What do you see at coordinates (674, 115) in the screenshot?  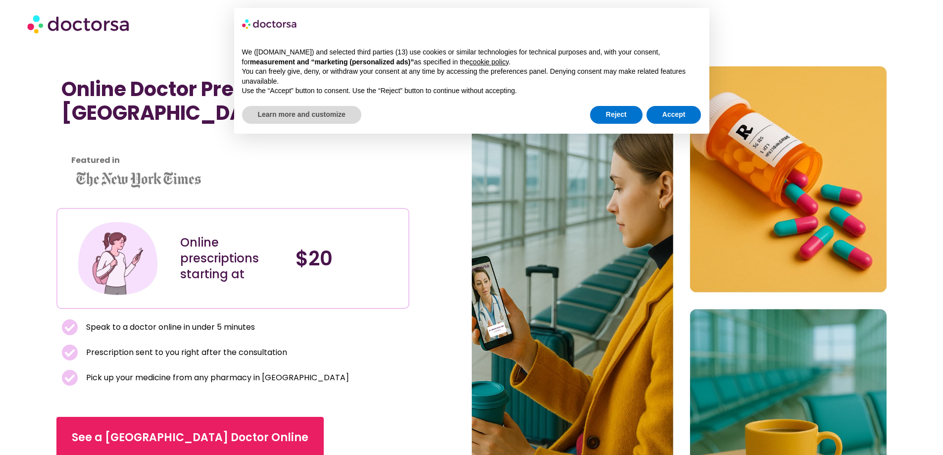 I see `button: Accept` at bounding box center [674, 115].